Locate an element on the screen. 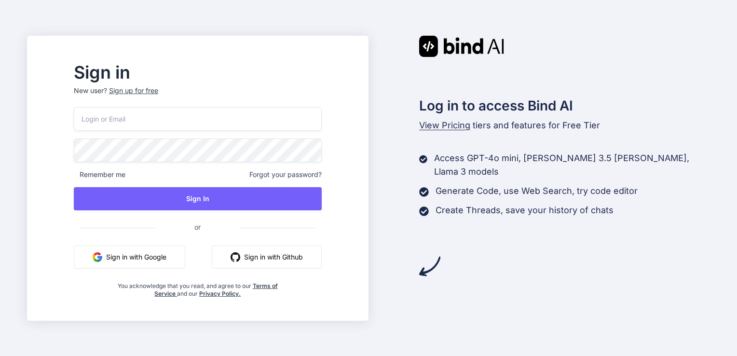 The height and width of the screenshot is (356, 737). img: google is located at coordinates (97, 257).